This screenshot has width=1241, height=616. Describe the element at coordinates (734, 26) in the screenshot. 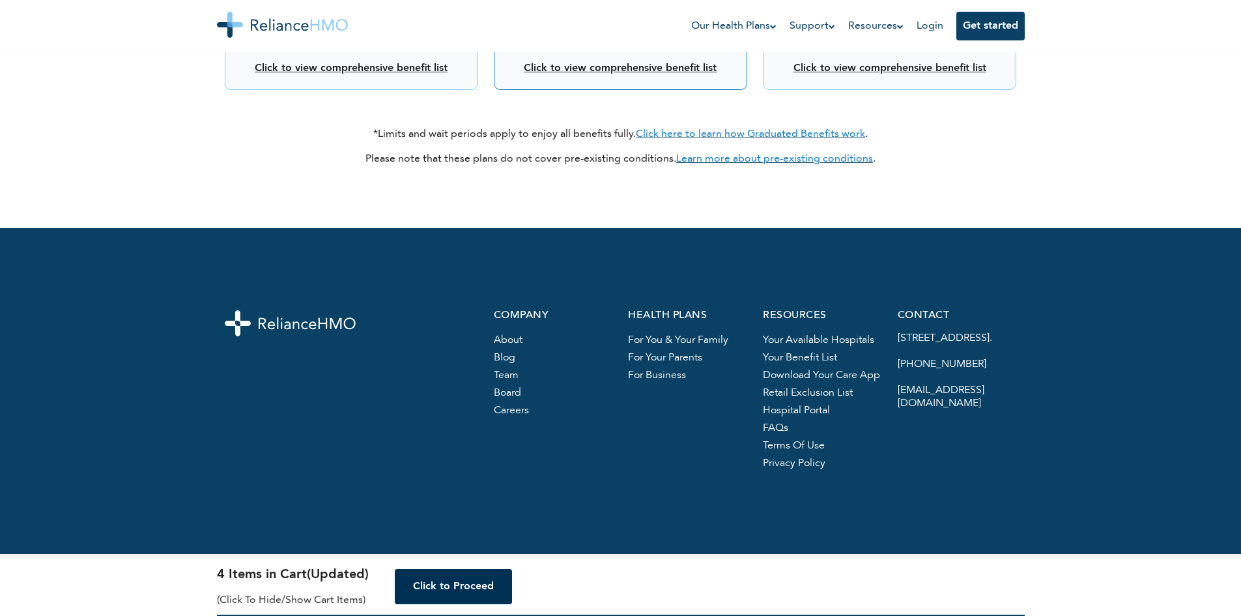

I see `a: Our Health Plans` at that location.